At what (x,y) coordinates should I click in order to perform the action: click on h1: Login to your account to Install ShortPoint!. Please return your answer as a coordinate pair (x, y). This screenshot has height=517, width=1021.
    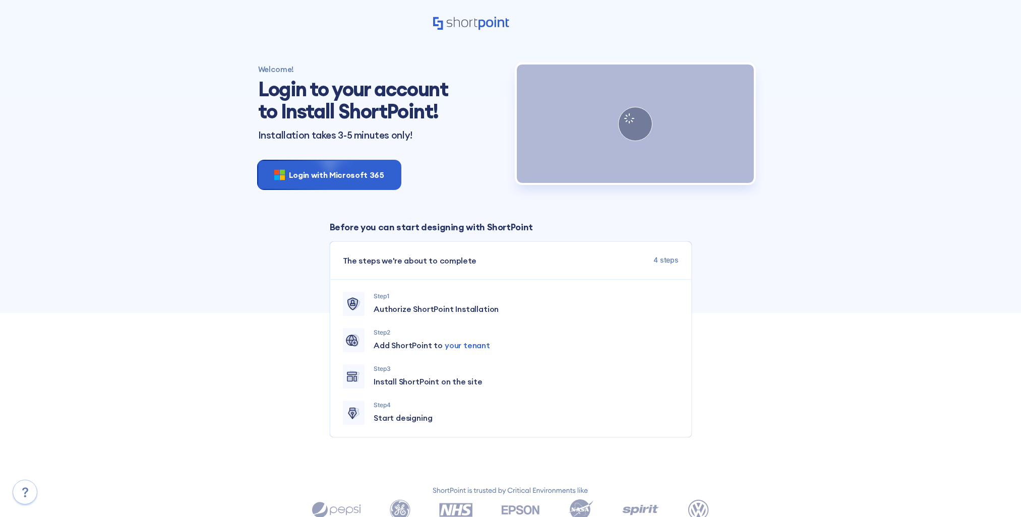
    Looking at the image, I should click on (356, 100).